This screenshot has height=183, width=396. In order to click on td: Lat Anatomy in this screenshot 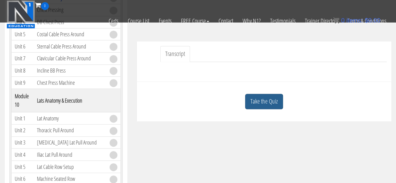, I will do `click(70, 118)`.